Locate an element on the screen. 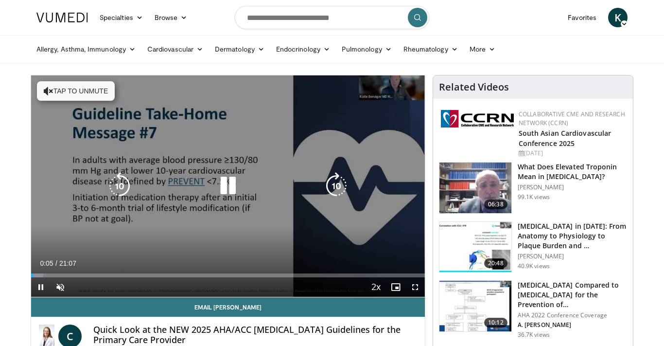  span: 21:07 is located at coordinates (68, 263).